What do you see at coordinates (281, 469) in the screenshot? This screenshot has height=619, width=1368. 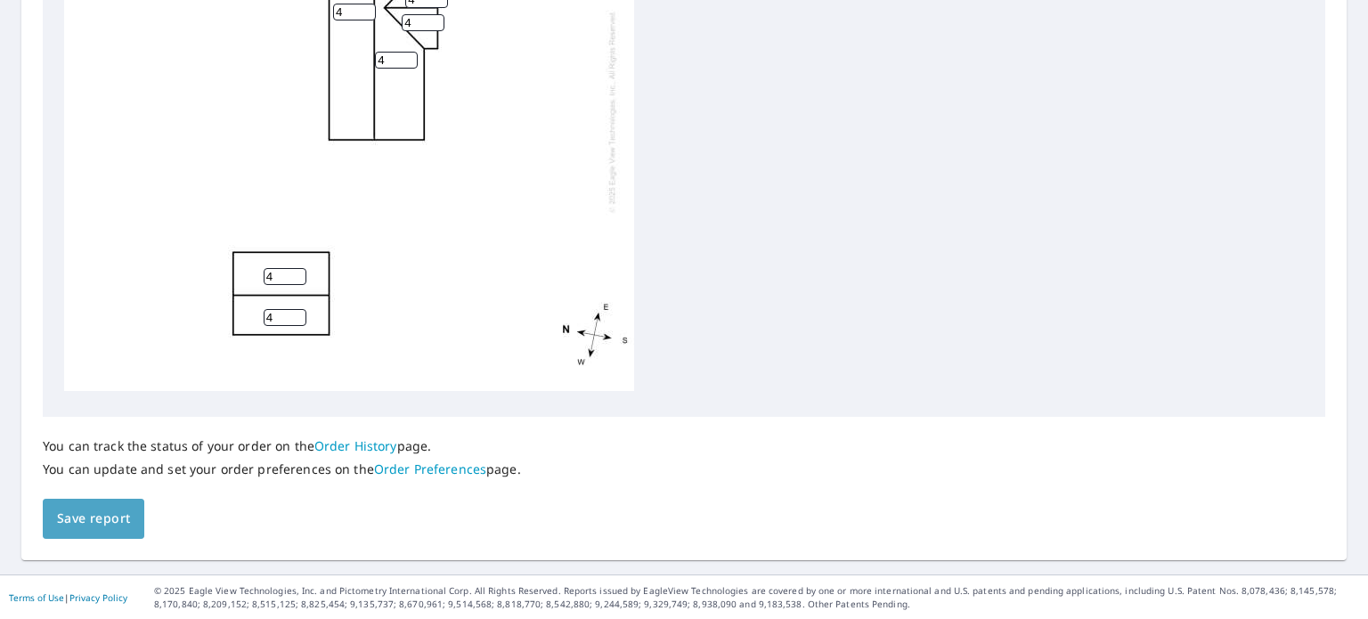 I see `p: You can update and set your order preferences on the page.` at bounding box center [281, 469].